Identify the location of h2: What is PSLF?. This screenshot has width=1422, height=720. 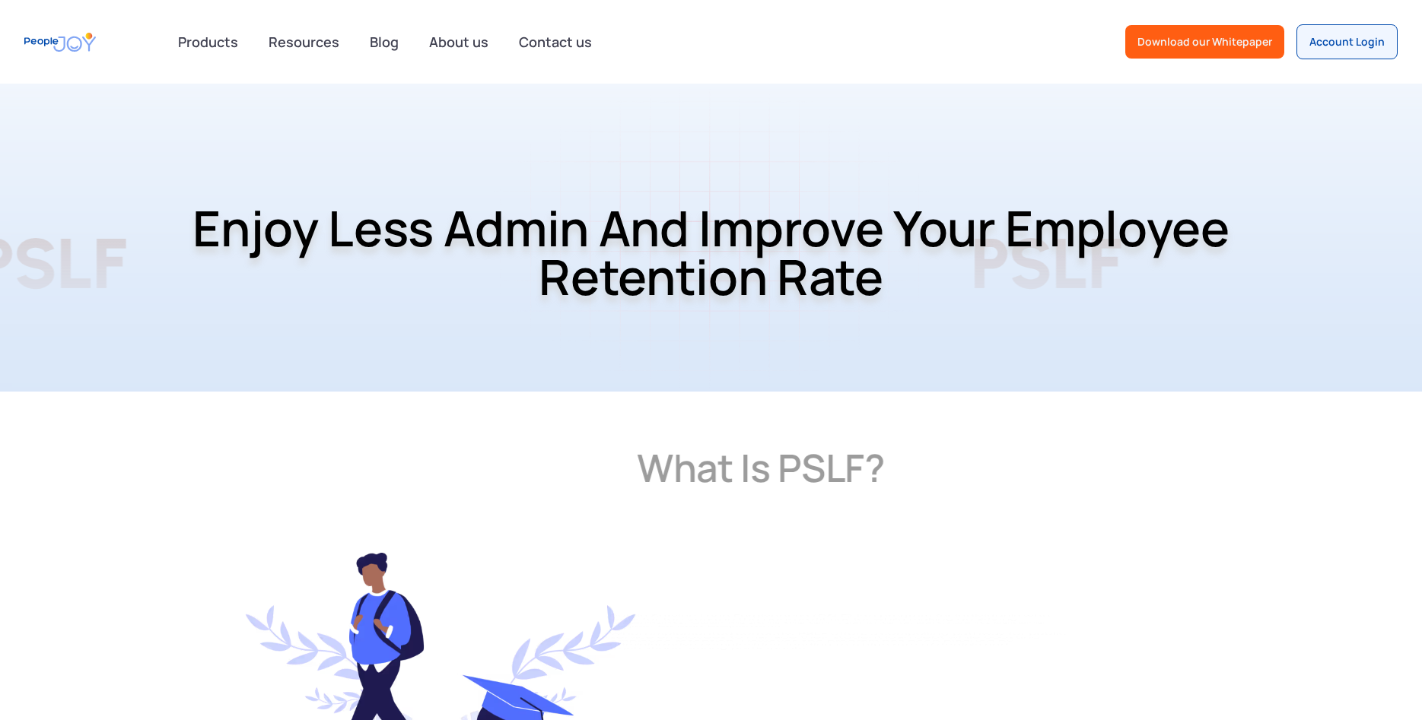
(854, 468).